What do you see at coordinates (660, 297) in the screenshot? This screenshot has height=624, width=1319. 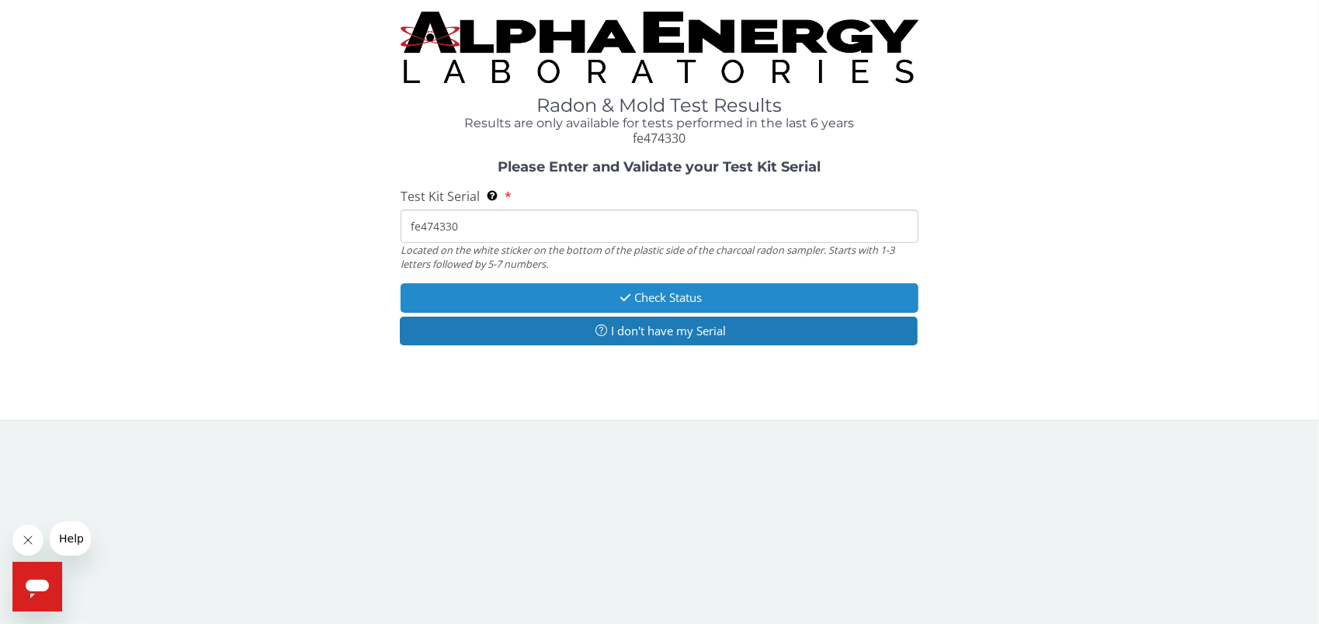 I see `button: Check Status` at bounding box center [660, 297].